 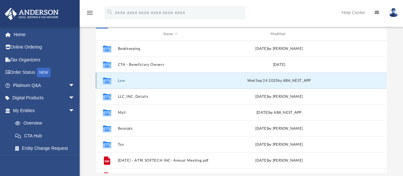 What do you see at coordinates (279, 34) in the screenshot?
I see `div: Modified` at bounding box center [279, 34].